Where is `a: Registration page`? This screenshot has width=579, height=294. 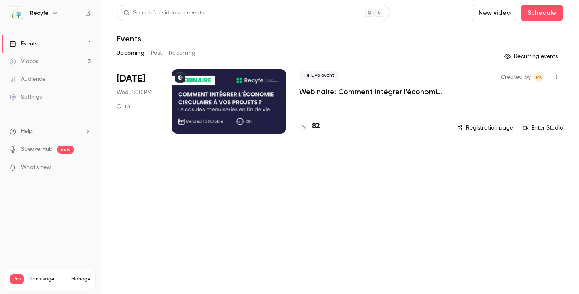
a: Registration page is located at coordinates (485, 128).